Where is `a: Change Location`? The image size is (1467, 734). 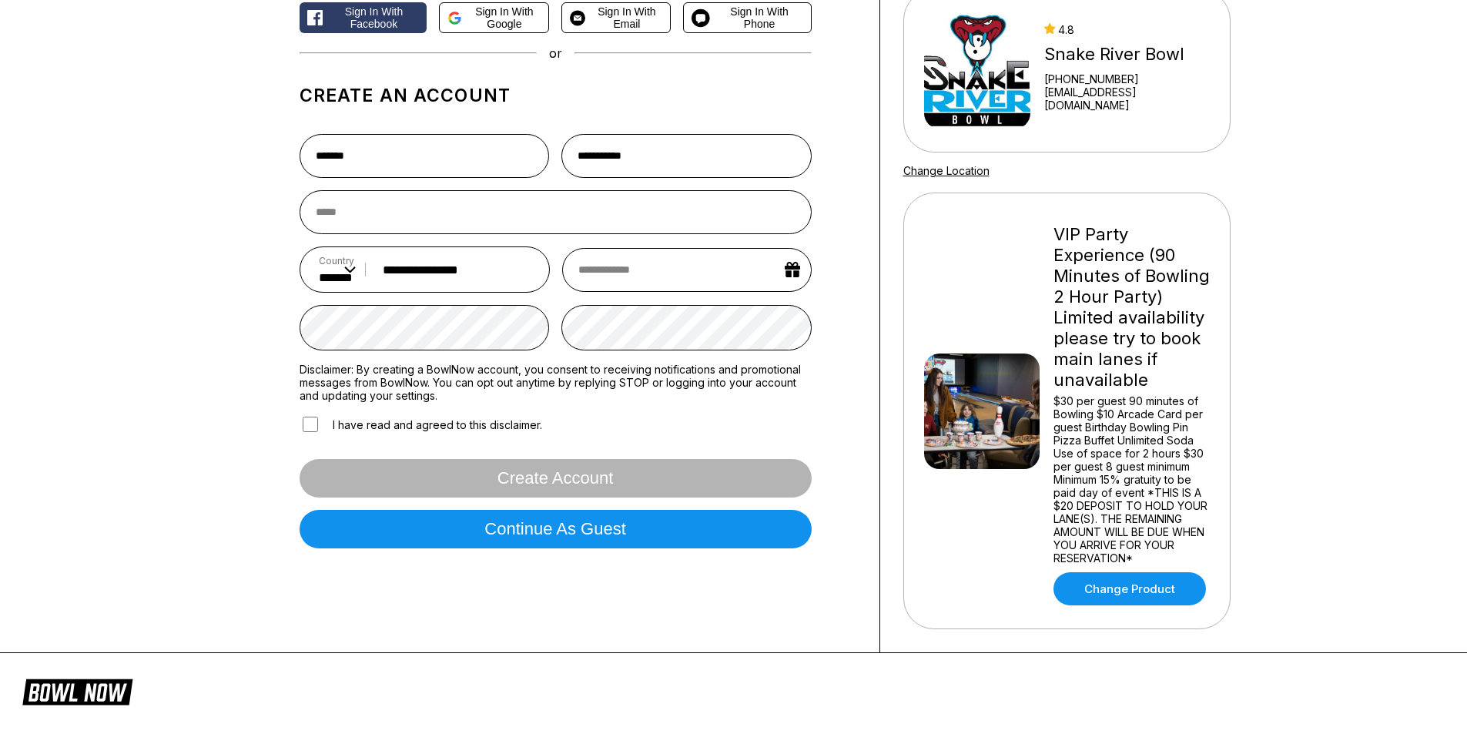 a: Change Location is located at coordinates (947, 170).